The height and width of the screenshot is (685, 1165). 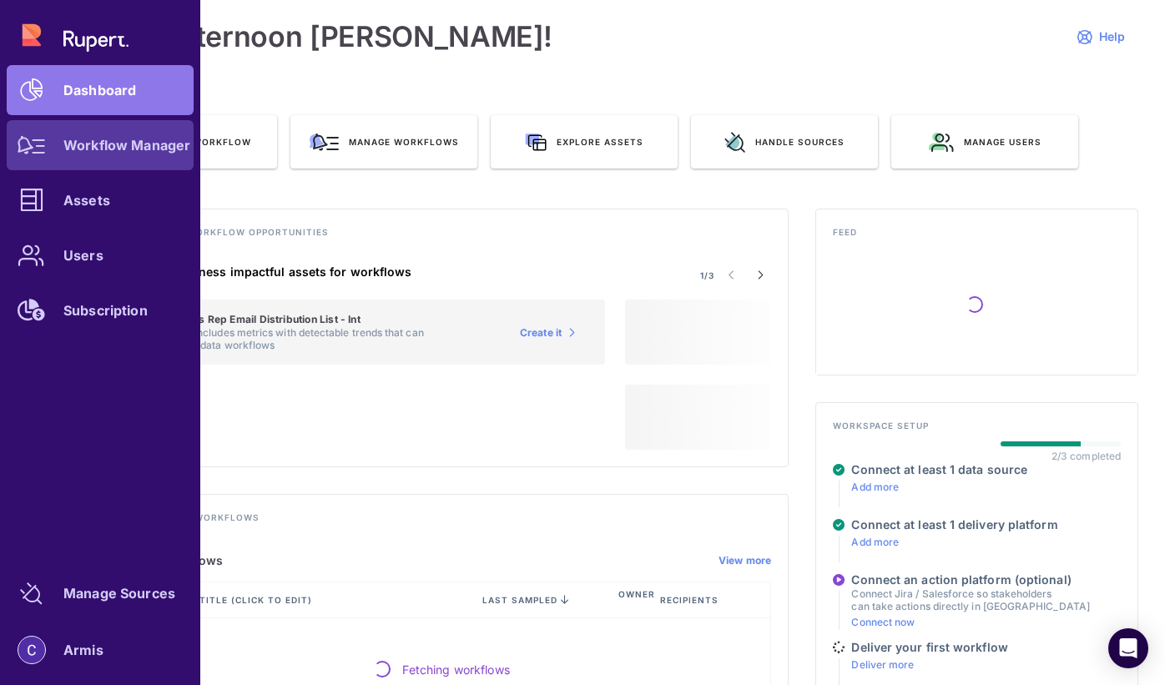 What do you see at coordinates (87, 200) in the screenshot?
I see `div: Assets` at bounding box center [87, 200].